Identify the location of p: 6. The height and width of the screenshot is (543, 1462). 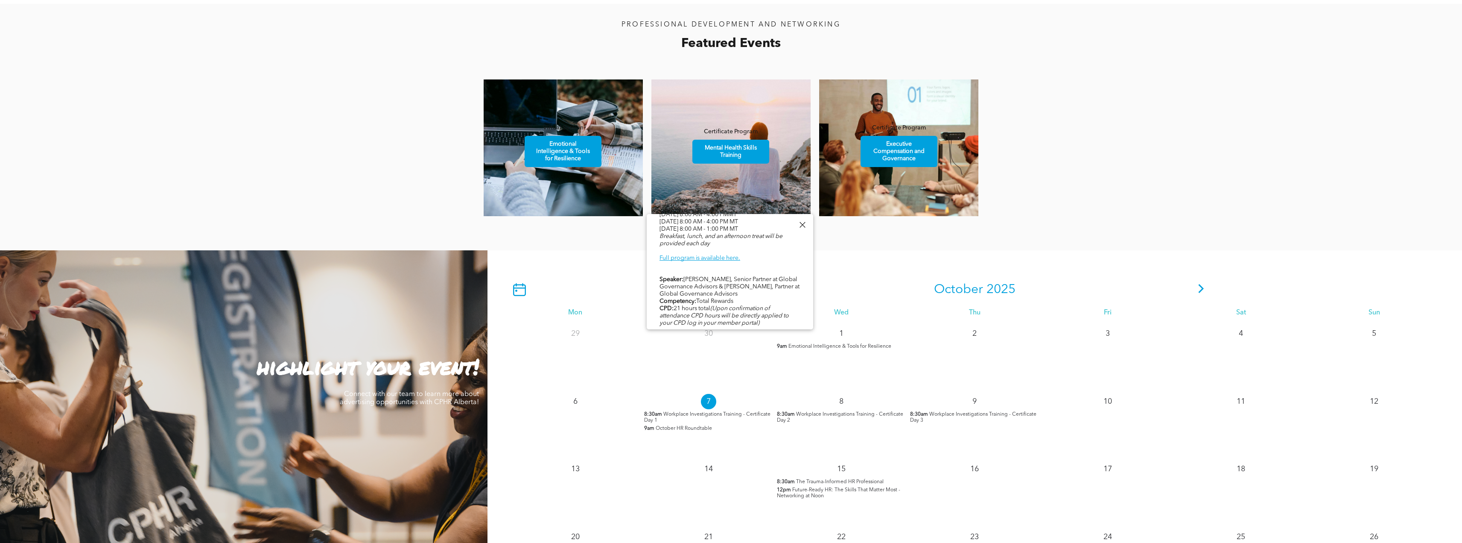
(575, 401).